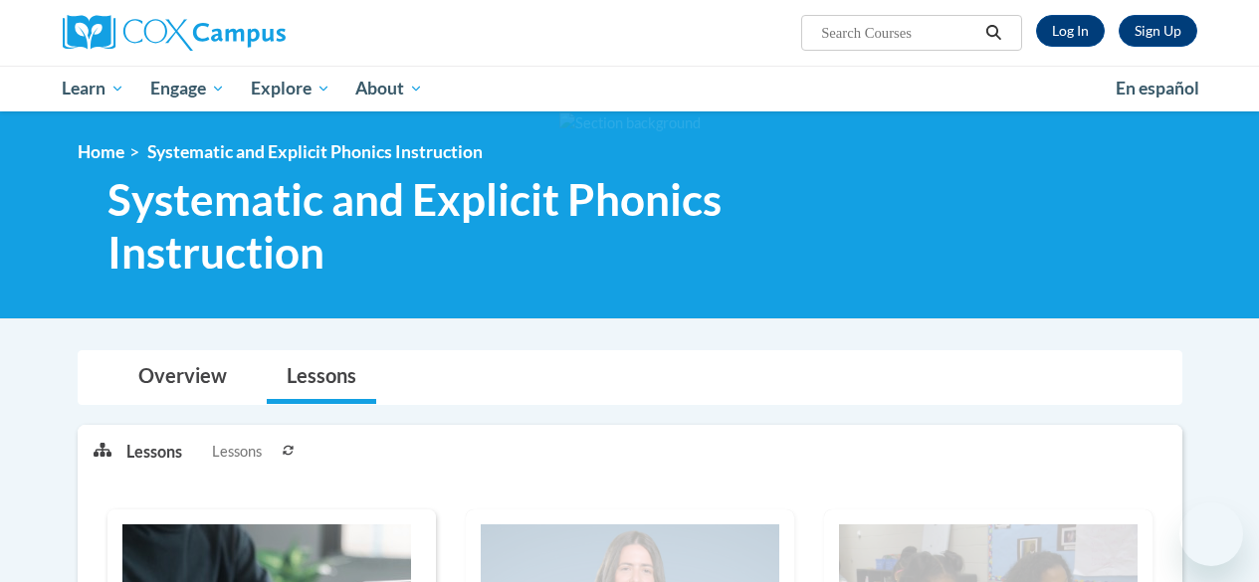  What do you see at coordinates (1158, 89) in the screenshot?
I see `a: En español` at bounding box center [1158, 89].